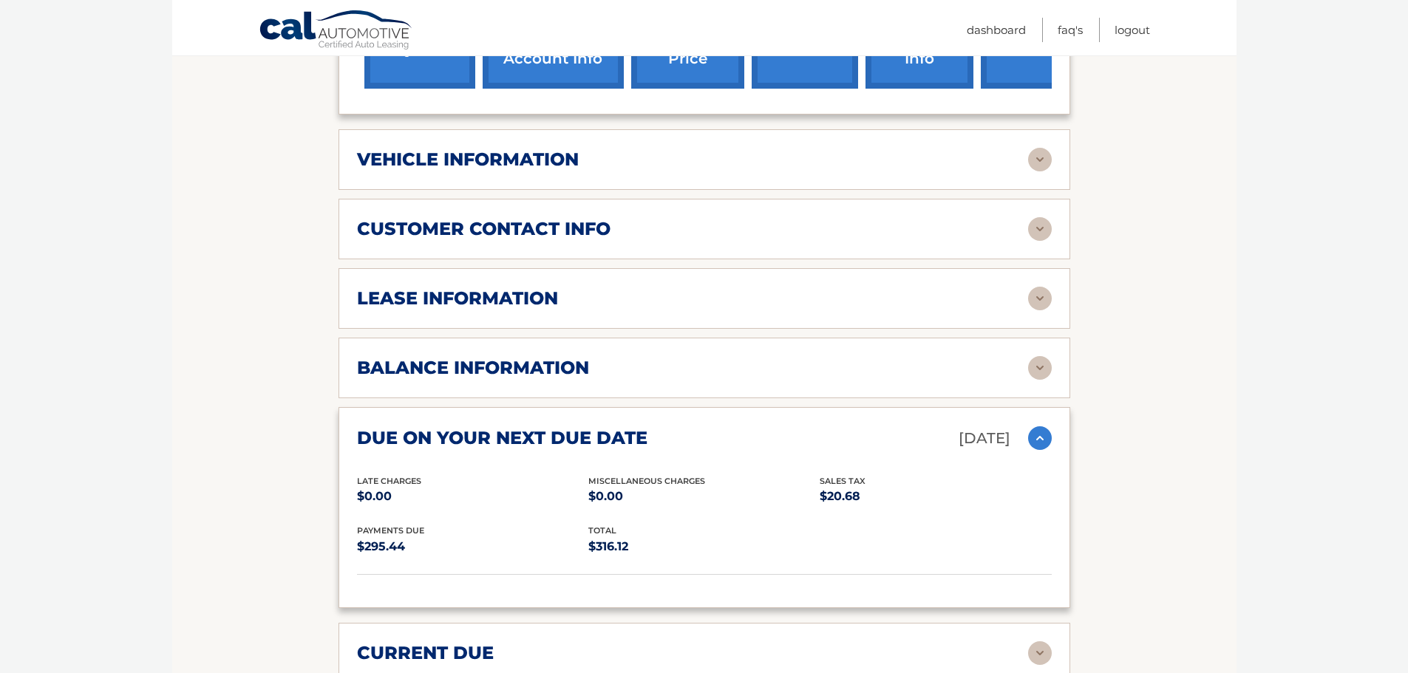  I want to click on p: $20.68, so click(935, 497).